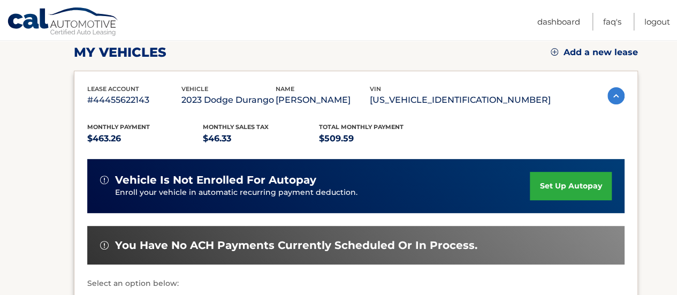 This screenshot has height=295, width=677. What do you see at coordinates (228, 100) in the screenshot?
I see `p: 2023 Dodge Durango` at bounding box center [228, 100].